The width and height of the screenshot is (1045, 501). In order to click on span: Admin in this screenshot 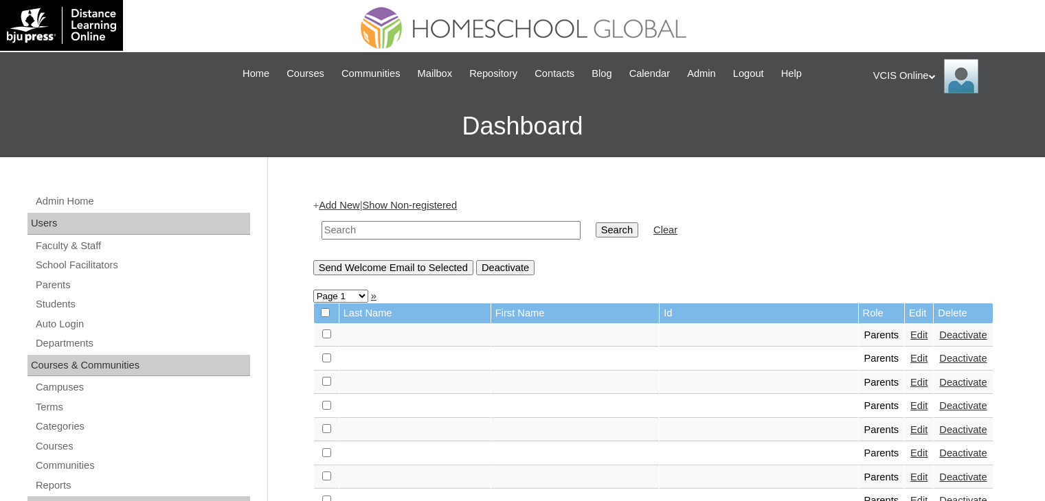, I will do `click(701, 73)`.